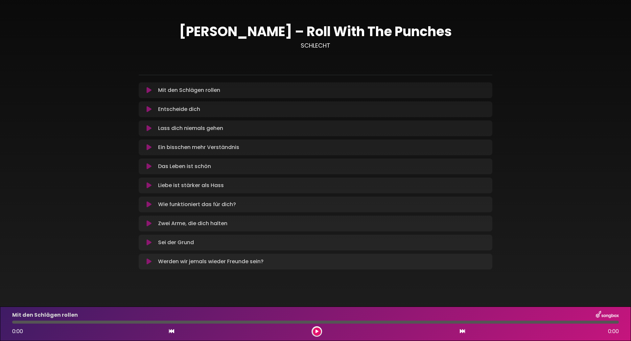  Describe the element at coordinates (193, 223) in the screenshot. I see `font: Zwei Arme, die dich halten` at that location.